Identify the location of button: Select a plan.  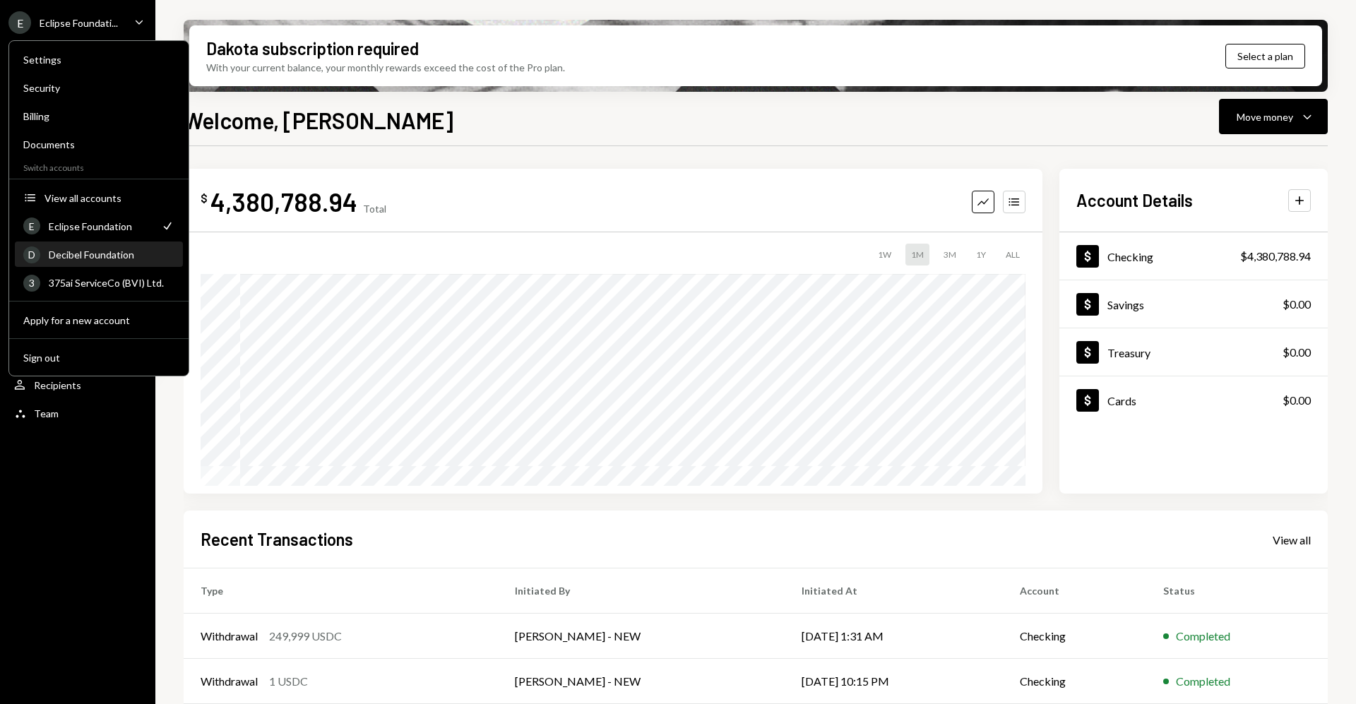
(1265, 56).